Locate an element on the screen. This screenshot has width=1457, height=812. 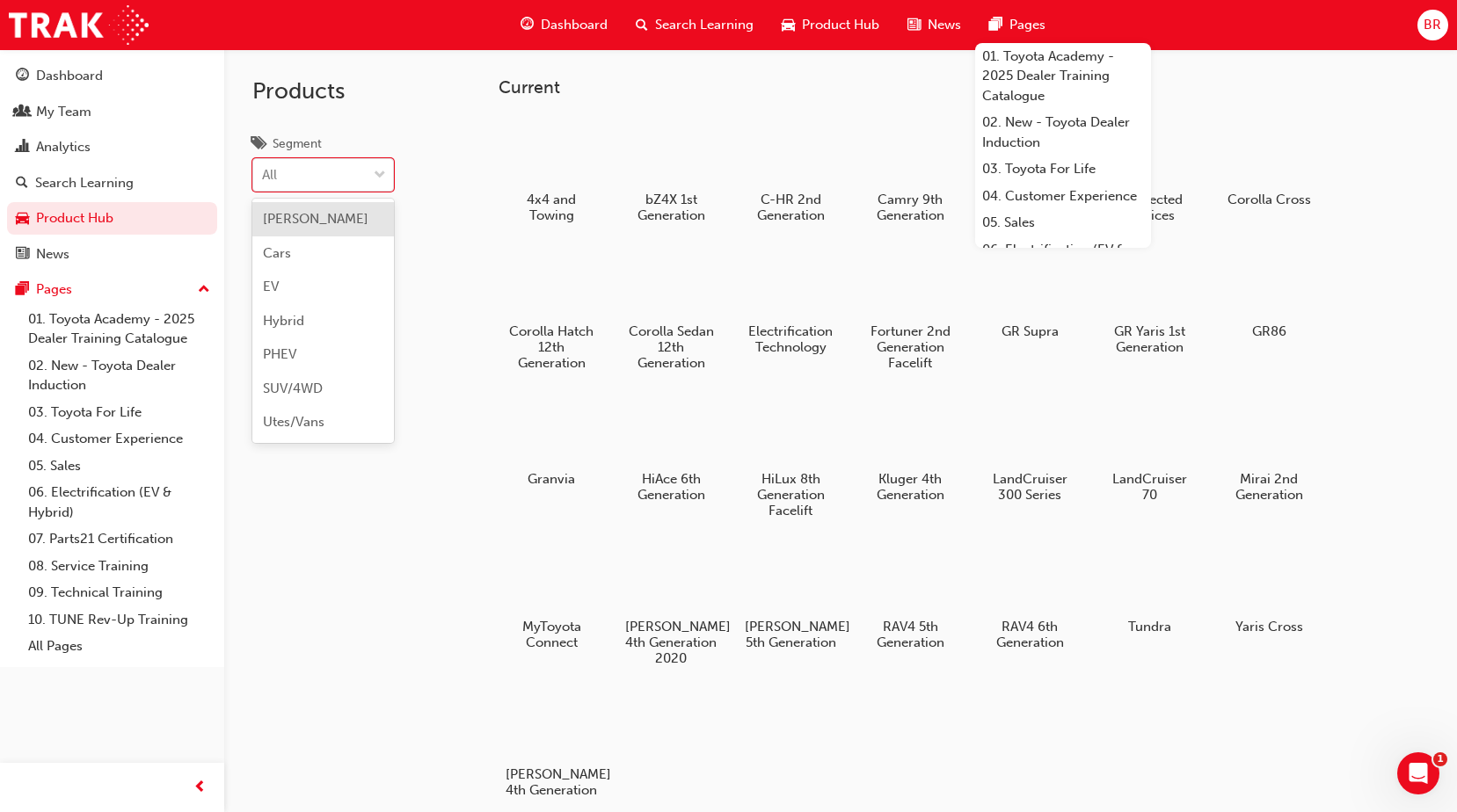
span: news-icon is located at coordinates (914, 24).